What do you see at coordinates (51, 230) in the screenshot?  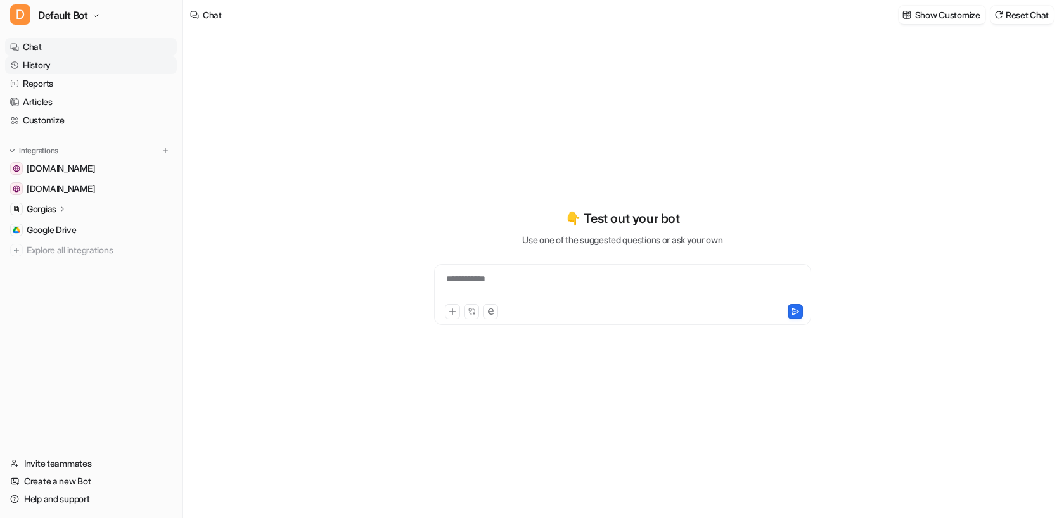 I see `span: Google Drive` at bounding box center [51, 230].